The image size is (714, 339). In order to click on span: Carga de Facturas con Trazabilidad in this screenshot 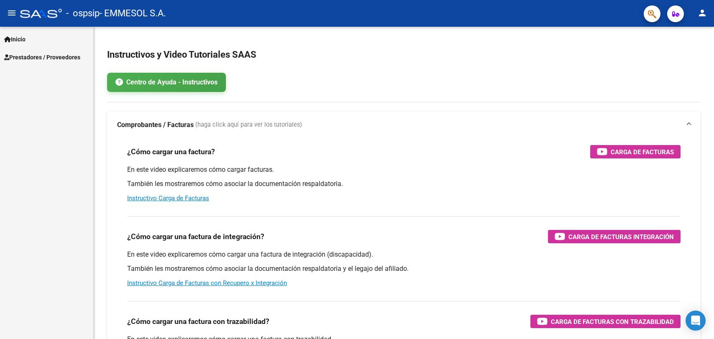, I will do `click(613, 322)`.